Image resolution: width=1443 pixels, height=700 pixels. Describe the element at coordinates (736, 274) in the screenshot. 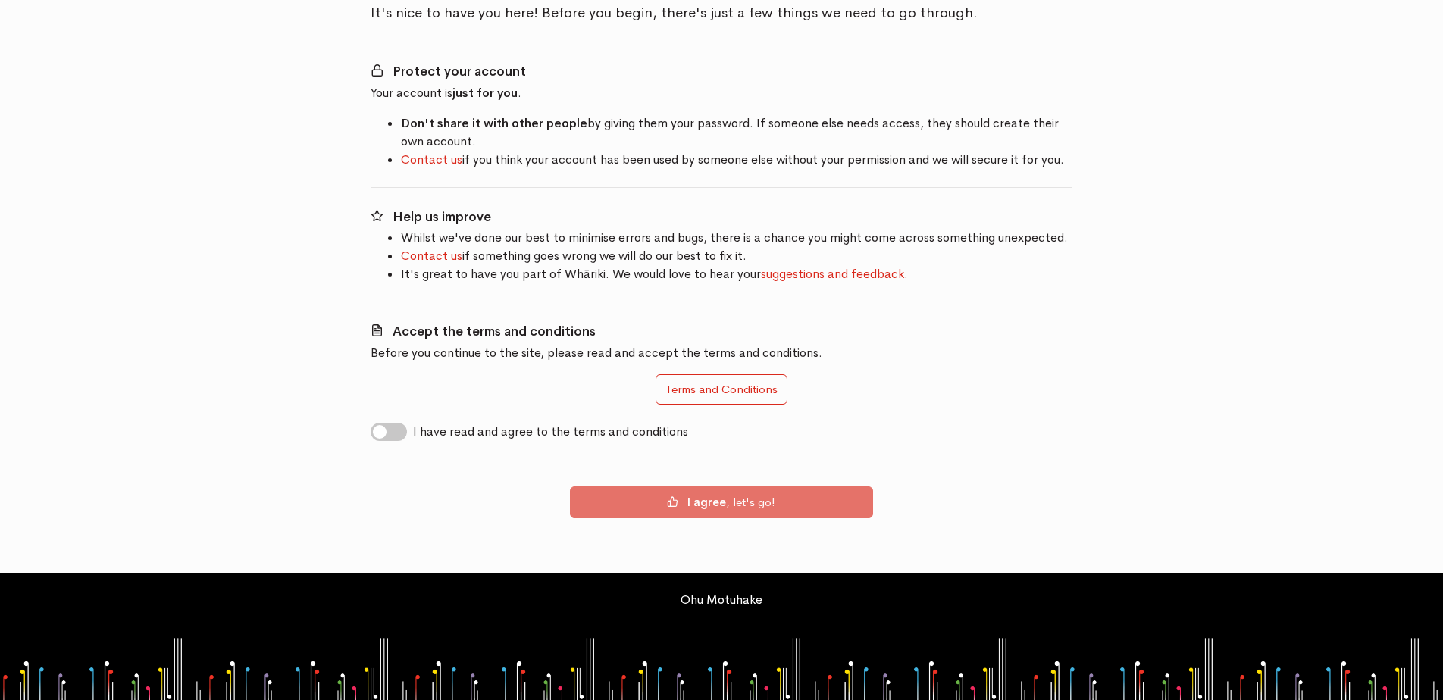

I see `li: It's great to have you part of Whāriki. We would love to hear your .` at that location.